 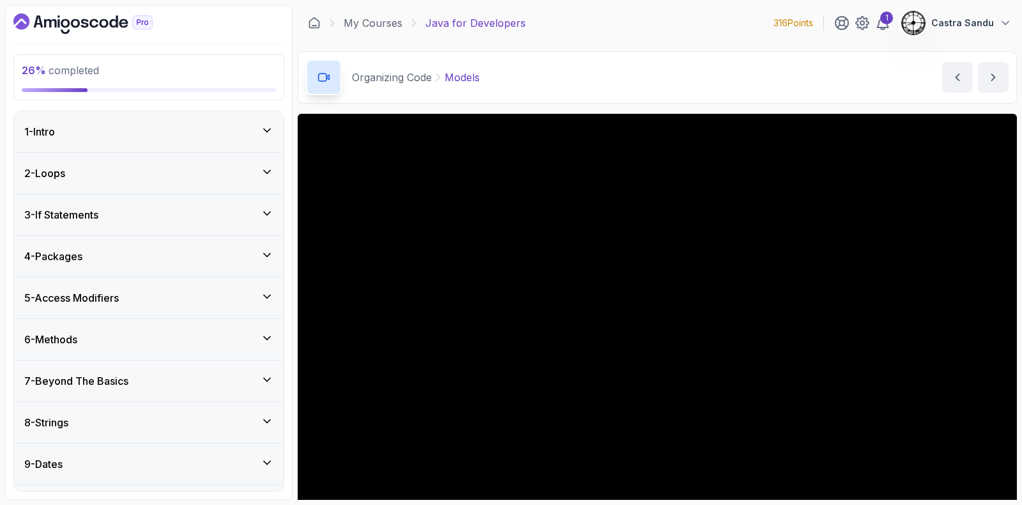 What do you see at coordinates (61, 215) in the screenshot?
I see `h3: 3 - If Statements` at bounding box center [61, 215].